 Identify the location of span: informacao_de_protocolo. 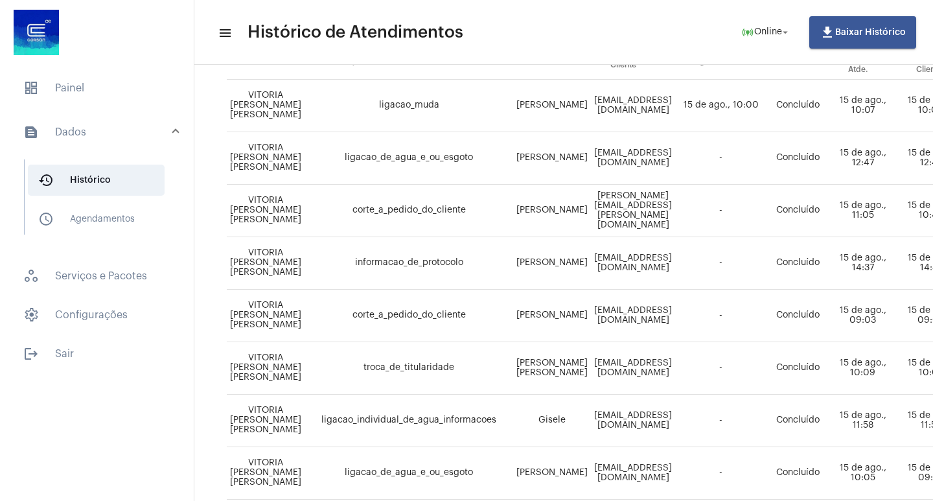
(409, 262).